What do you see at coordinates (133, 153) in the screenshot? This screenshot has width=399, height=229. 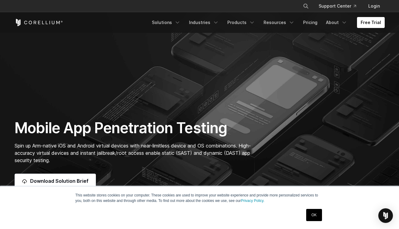 I see `span: Spin up Arm-native iOS and Android virtual devices with near-limitless device and OS combinations...` at bounding box center [133, 153].